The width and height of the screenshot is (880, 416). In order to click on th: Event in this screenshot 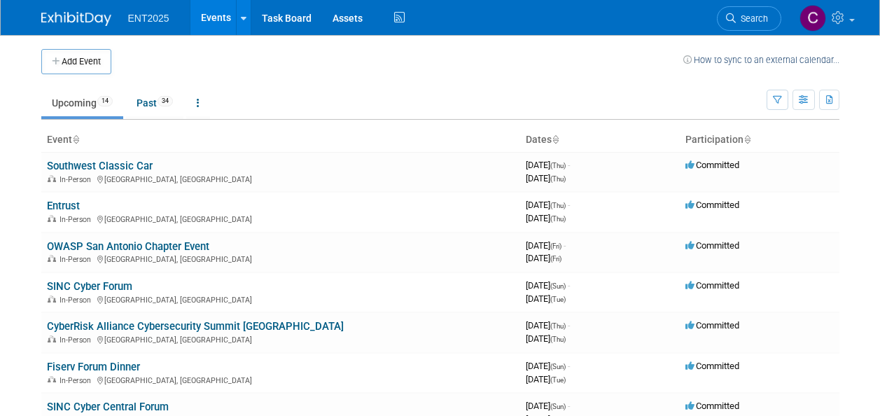, I will do `click(281, 140)`.